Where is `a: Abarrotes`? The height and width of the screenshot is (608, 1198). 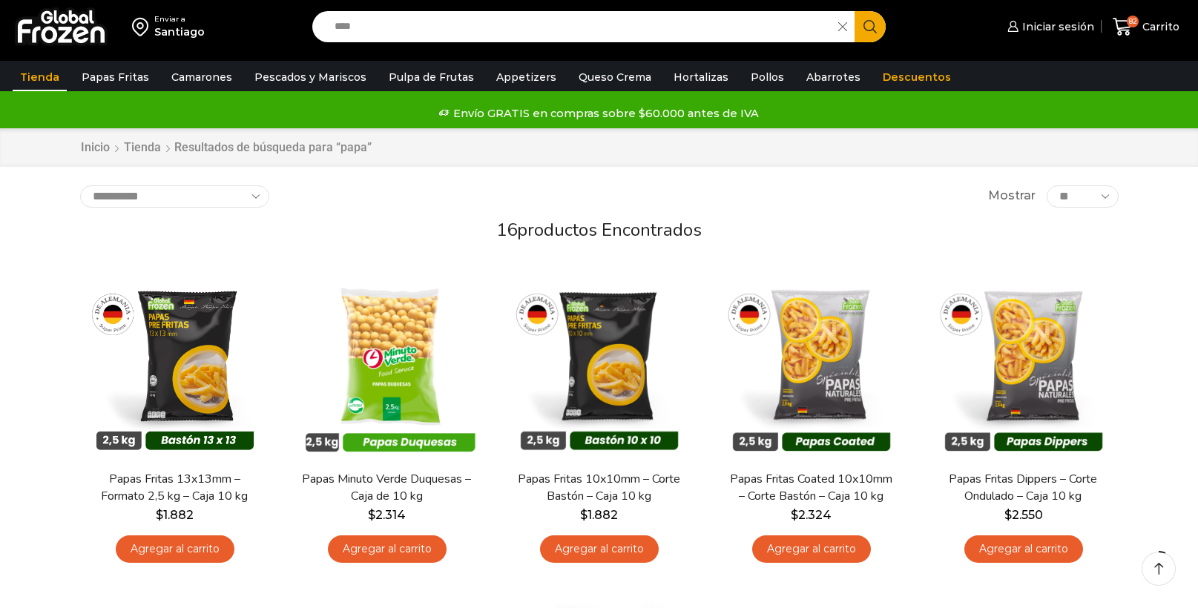 a: Abarrotes is located at coordinates (833, 77).